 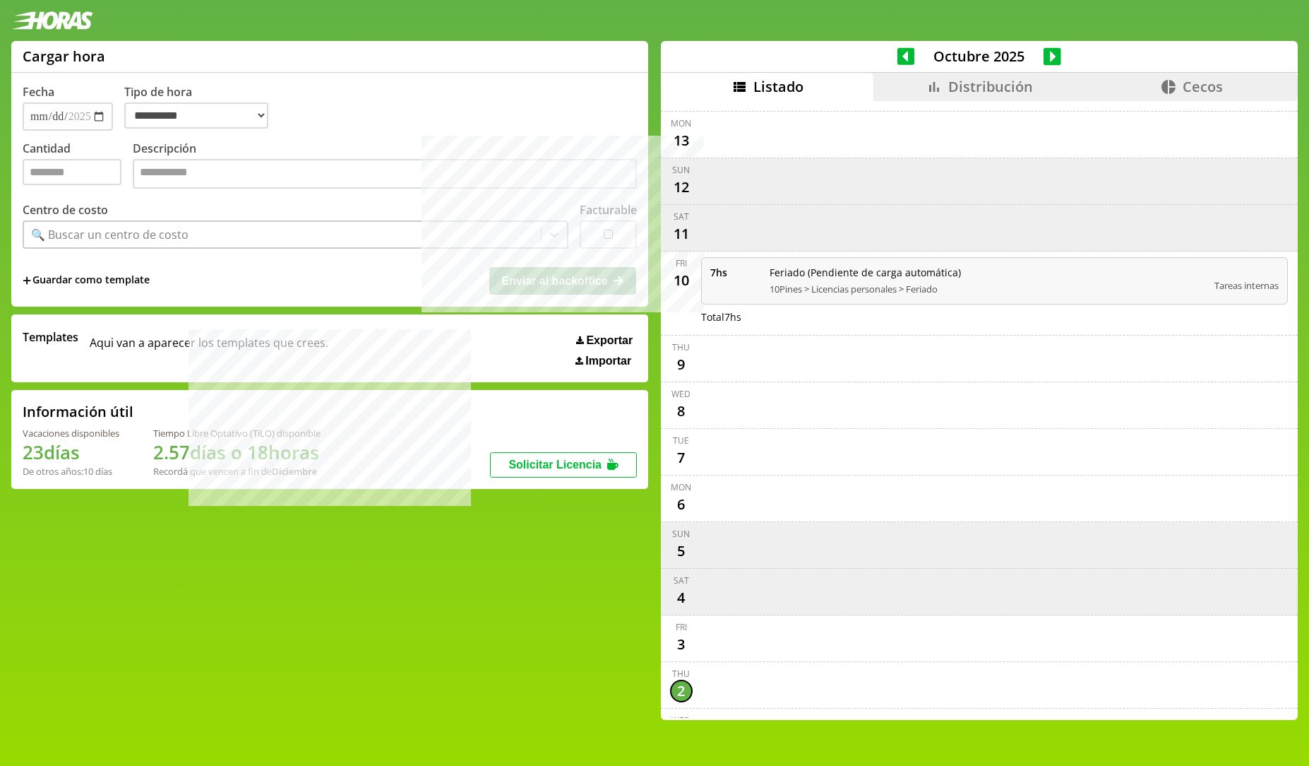 What do you see at coordinates (682, 504) in the screenshot?
I see `div: 6` at bounding box center [682, 504].